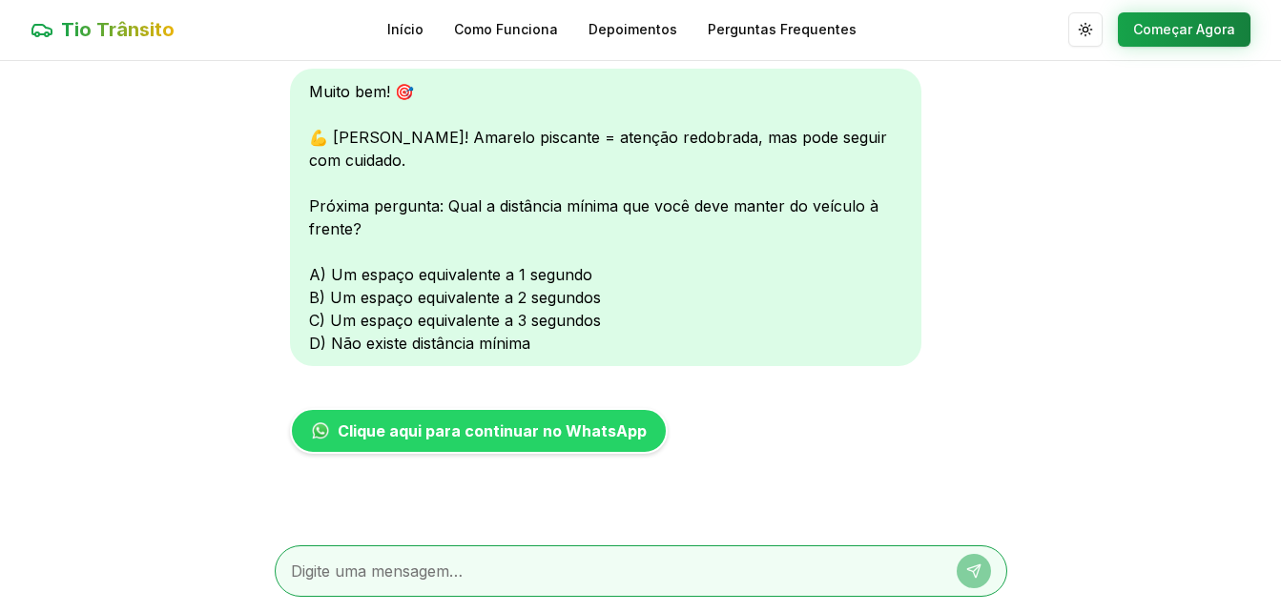  I want to click on a: Início, so click(405, 30).